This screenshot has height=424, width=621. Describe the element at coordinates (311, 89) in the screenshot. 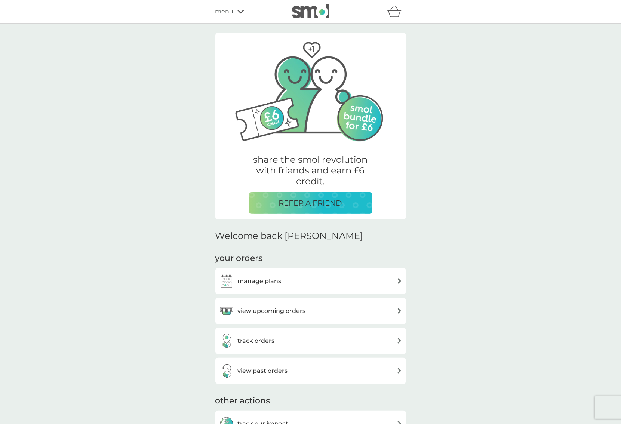

I see `img: Two friends, one with their arm around the other.` at that location.